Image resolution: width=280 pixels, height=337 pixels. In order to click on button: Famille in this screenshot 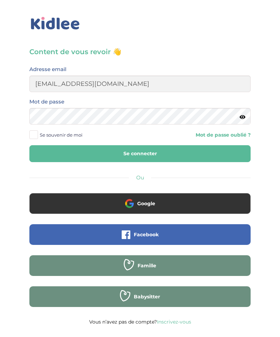, I will do `click(140, 266)`.